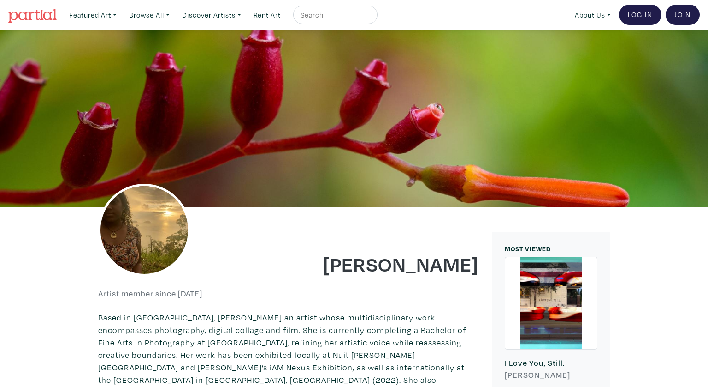 Image resolution: width=708 pixels, height=387 pixels. I want to click on img: phpThumb.php, so click(144, 230).